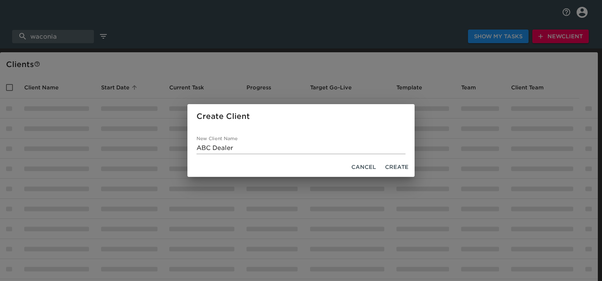  What do you see at coordinates (364, 167) in the screenshot?
I see `button: Cancel` at bounding box center [364, 167].